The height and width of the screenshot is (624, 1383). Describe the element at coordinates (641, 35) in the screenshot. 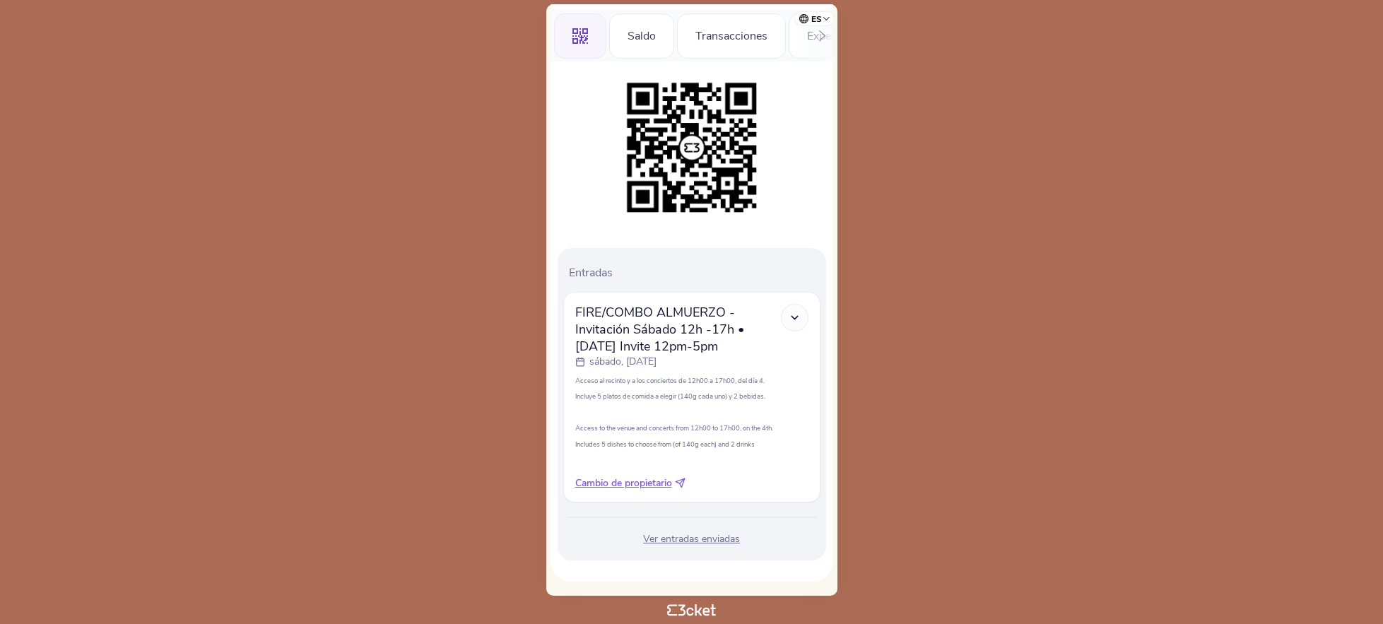

I see `a: Saldo` at that location.